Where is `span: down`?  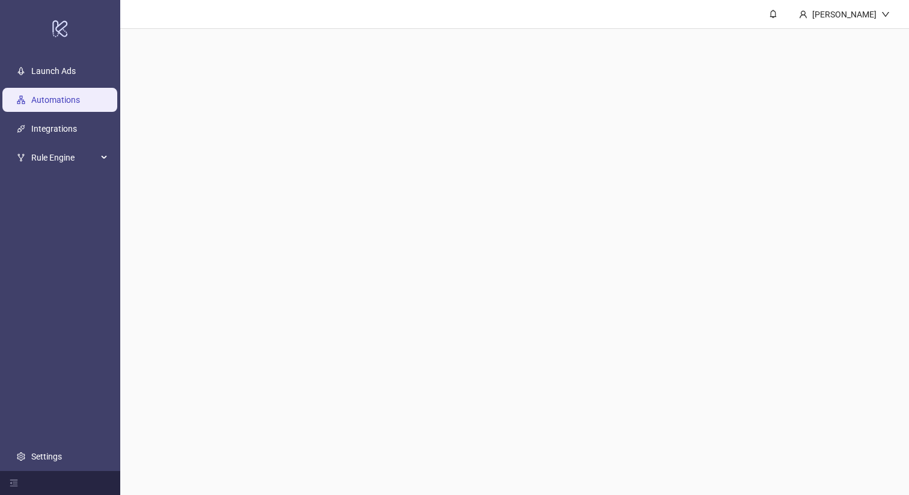
span: down is located at coordinates (885, 14).